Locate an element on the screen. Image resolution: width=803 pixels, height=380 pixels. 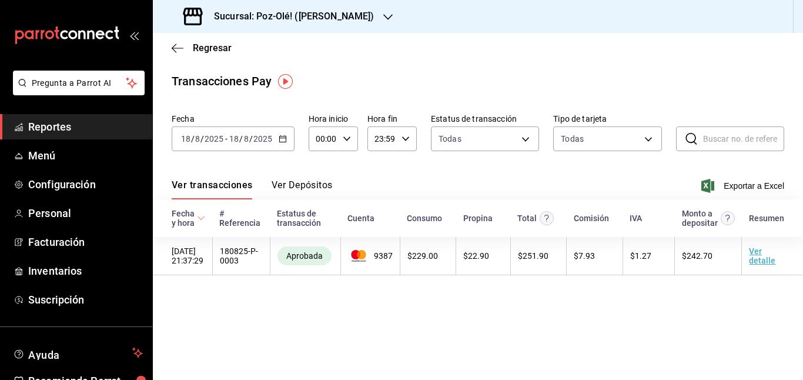
span: $ 242.70 is located at coordinates (697, 256).